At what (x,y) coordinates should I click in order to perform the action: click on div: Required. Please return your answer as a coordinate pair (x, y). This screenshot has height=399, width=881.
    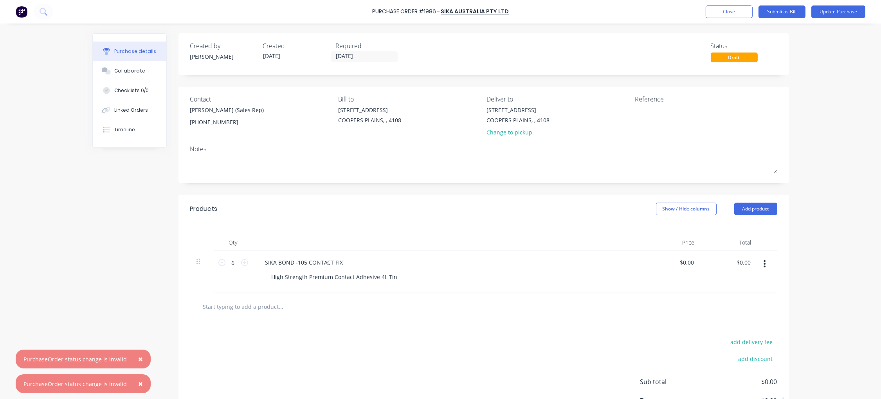
    Looking at the image, I should click on (369, 46).